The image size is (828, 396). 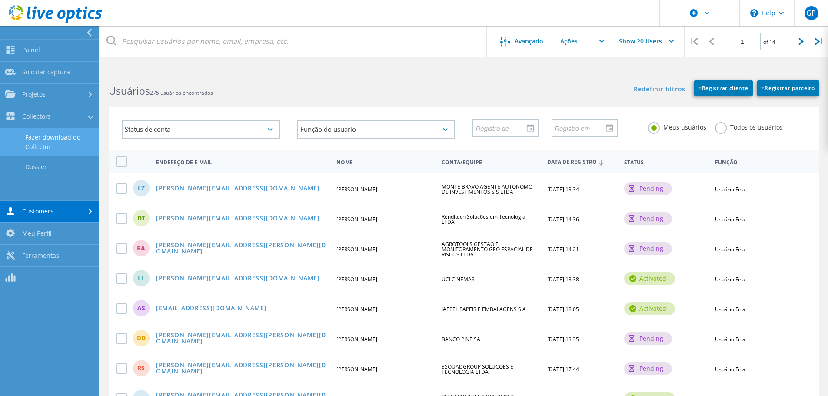 I want to click on span: RA, so click(x=141, y=248).